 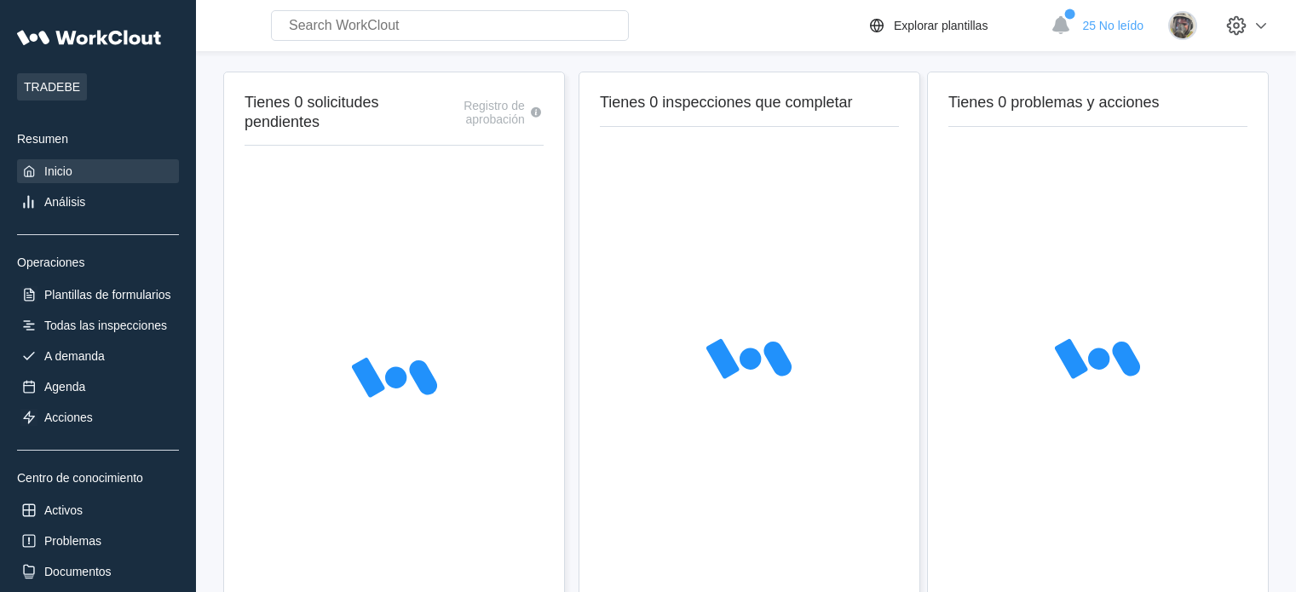 I want to click on div: Análisis, so click(x=65, y=202).